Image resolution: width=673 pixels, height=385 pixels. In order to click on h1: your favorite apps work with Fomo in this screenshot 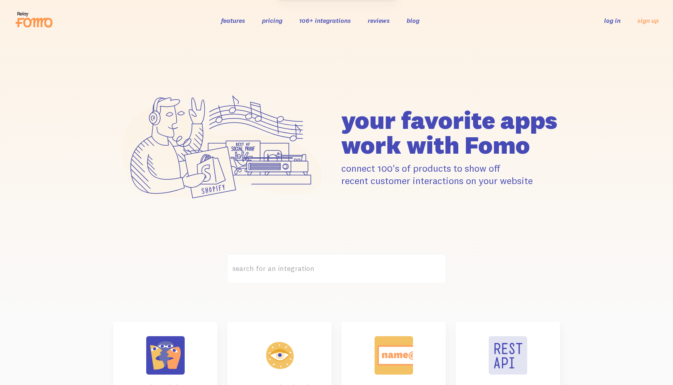, I will do `click(451, 133)`.